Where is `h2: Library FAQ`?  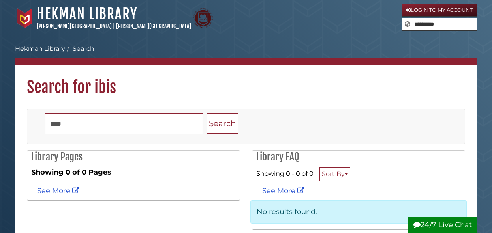 h2: Library FAQ is located at coordinates (359, 157).